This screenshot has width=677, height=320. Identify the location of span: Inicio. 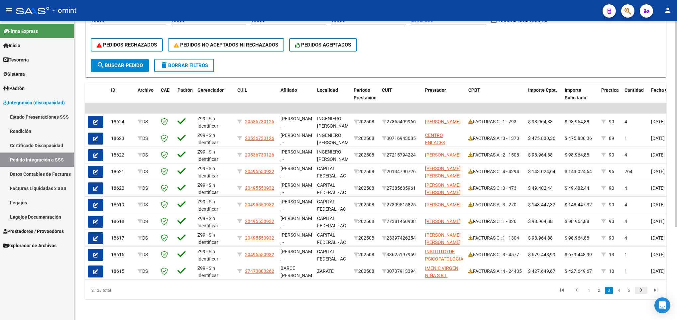
(12, 46).